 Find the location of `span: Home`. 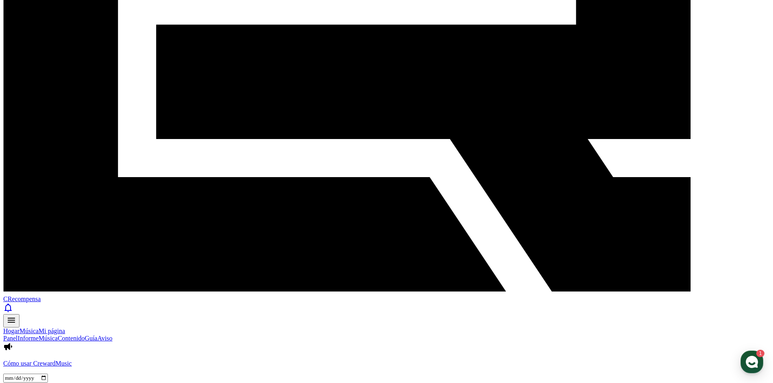

span: Home is located at coordinates (28, 273).